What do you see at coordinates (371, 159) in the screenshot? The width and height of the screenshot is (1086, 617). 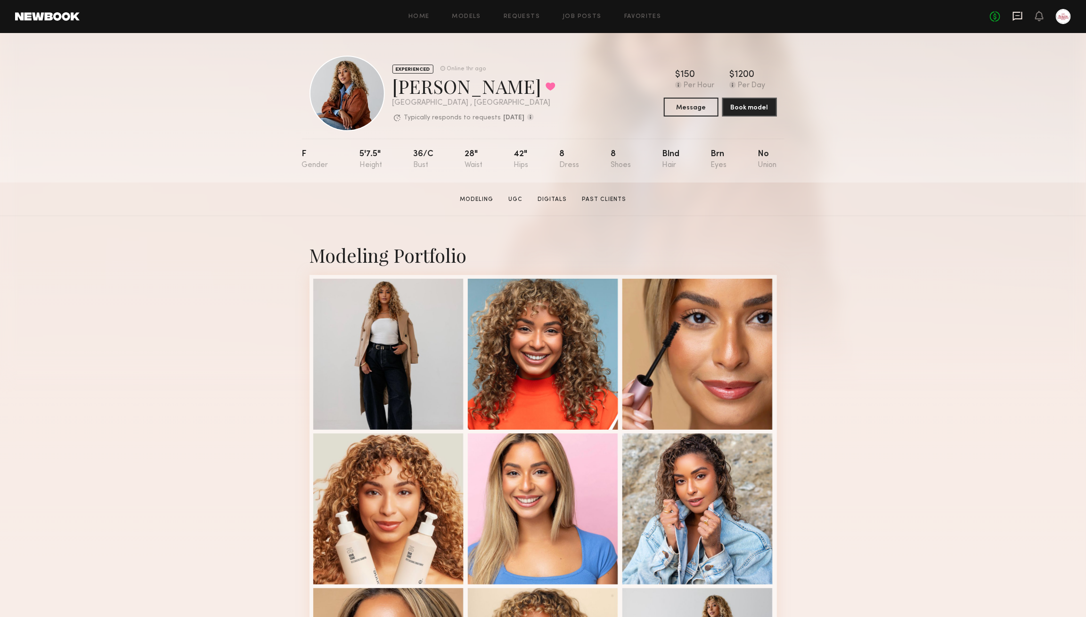 I see `div: 5'7.5"` at bounding box center [371, 159].